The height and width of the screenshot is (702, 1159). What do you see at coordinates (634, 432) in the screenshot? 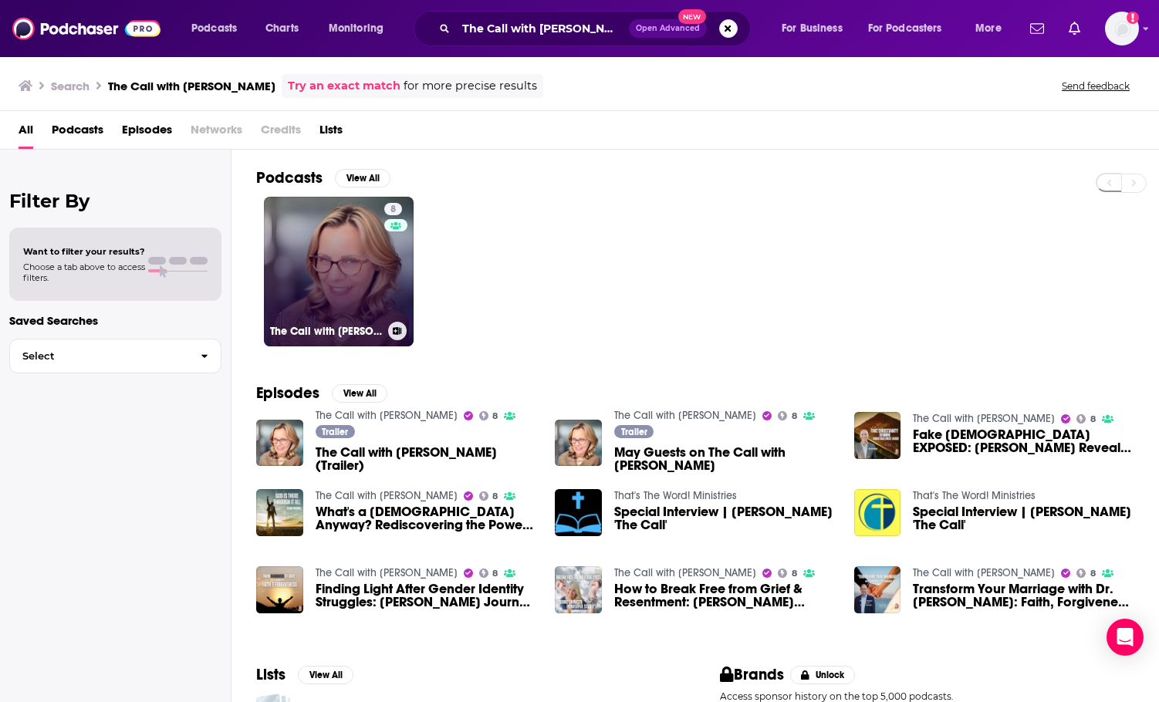
I see `span: Trailer` at bounding box center [634, 432].